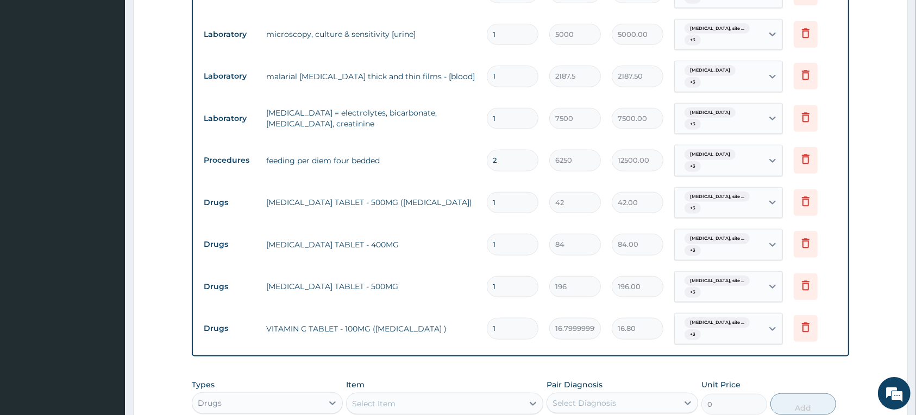 The height and width of the screenshot is (415, 916). Describe the element at coordinates (210, 403) in the screenshot. I see `div: Drugs` at that location.